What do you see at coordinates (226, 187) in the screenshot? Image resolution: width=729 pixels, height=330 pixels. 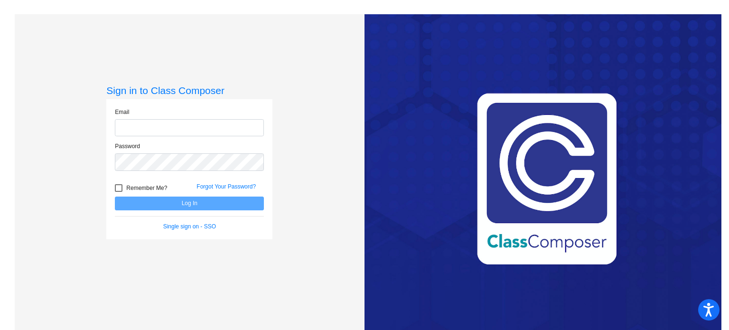 I see `a: Forgot Your Password?` at bounding box center [226, 187].